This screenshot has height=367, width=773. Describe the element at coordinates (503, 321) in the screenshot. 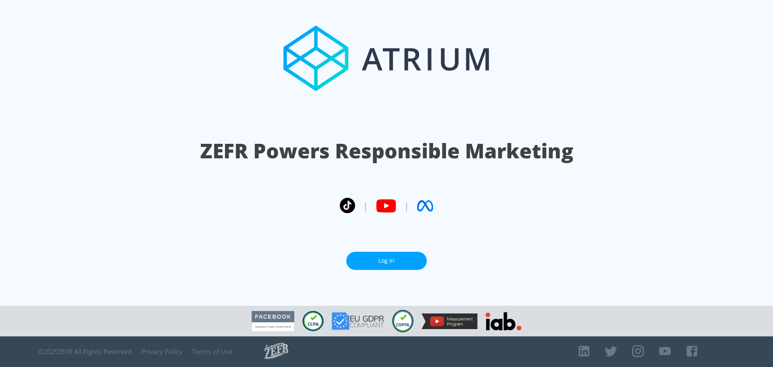

I see `img: IAB` at that location.